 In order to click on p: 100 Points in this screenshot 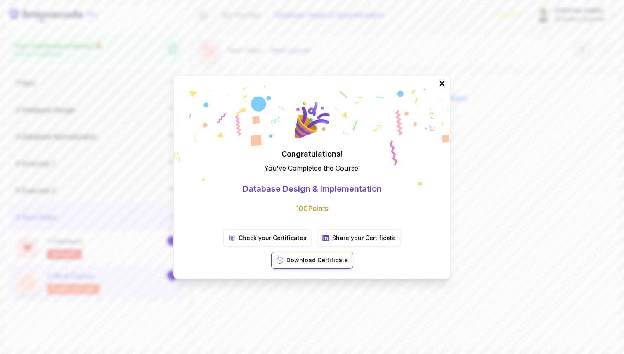, I will do `click(312, 208)`.